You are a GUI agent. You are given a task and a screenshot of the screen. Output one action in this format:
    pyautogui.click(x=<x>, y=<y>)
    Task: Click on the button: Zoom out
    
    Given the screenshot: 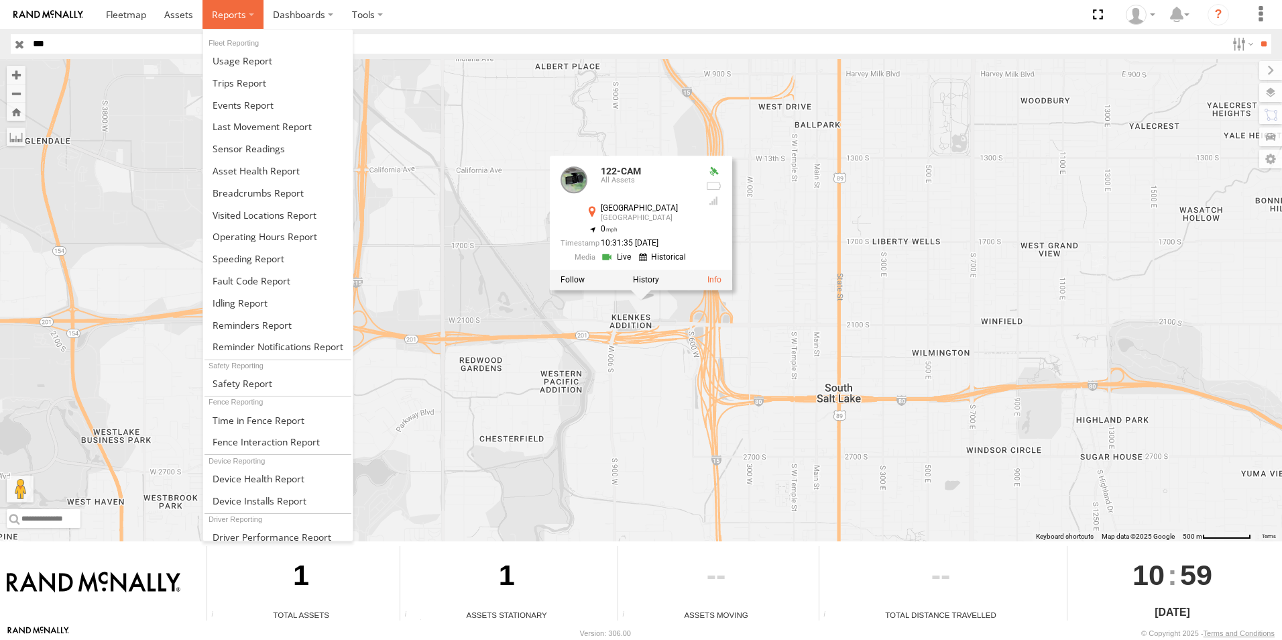 What is the action you would take?
    pyautogui.click(x=16, y=93)
    